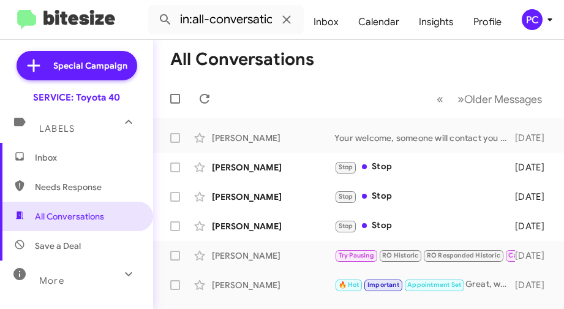  I want to click on span: All Conversations, so click(69, 216).